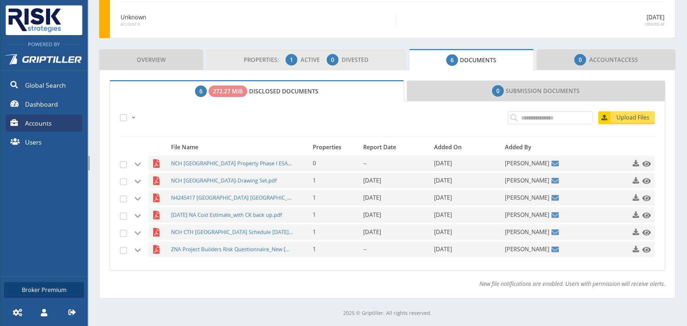 Image resolution: width=687 pixels, height=326 pixels. What do you see at coordinates (151, 60) in the screenshot?
I see `span: Overview` at bounding box center [151, 60].